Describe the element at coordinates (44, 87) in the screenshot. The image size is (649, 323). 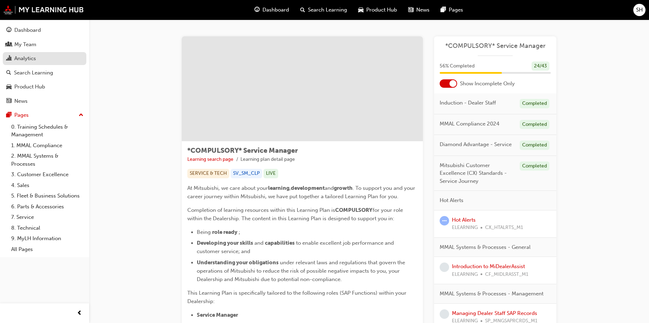
I see `a: Product Hub` at that location.